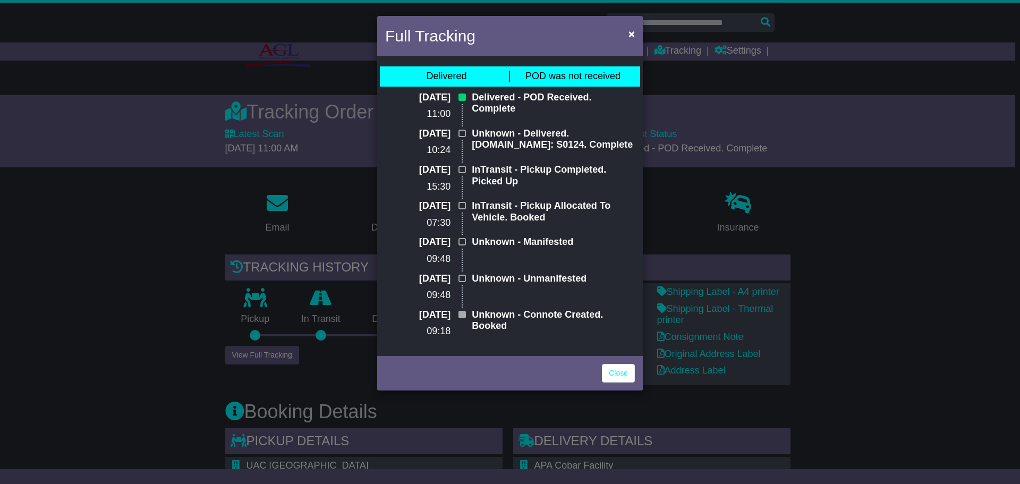 The height and width of the screenshot is (484, 1020). What do you see at coordinates (553, 242) in the screenshot?
I see `p: Unknown - Manifested` at bounding box center [553, 242].